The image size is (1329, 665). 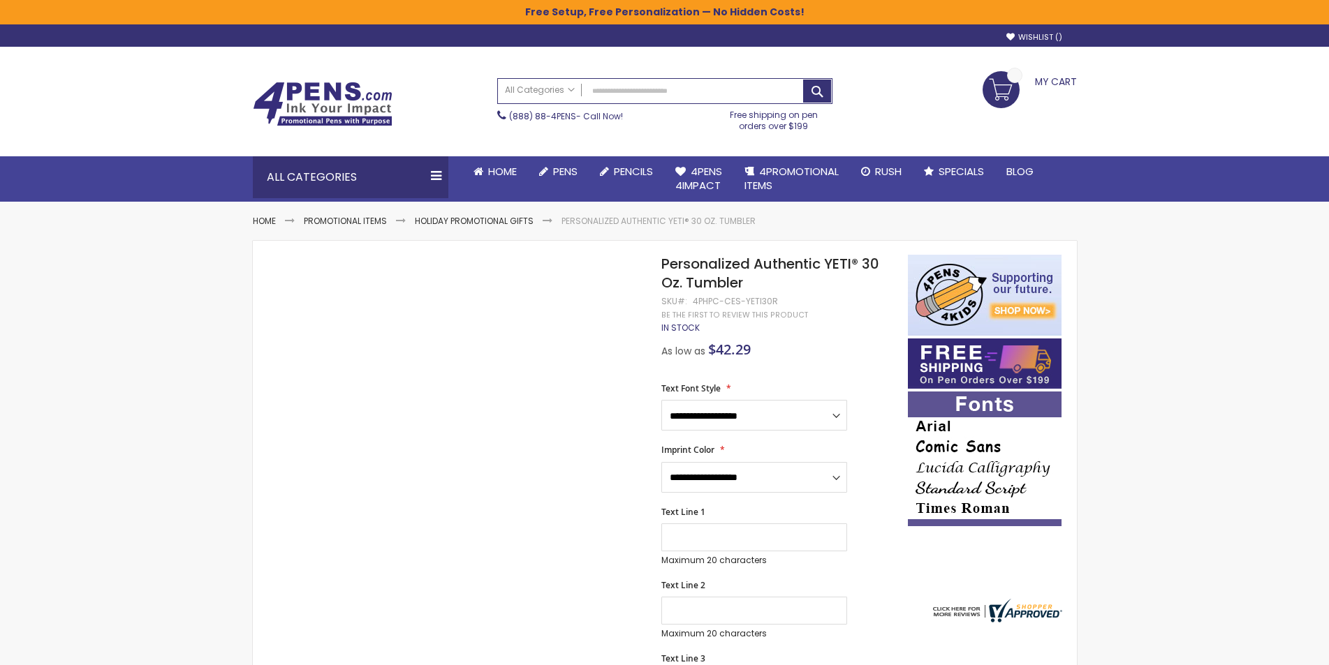 What do you see at coordinates (323, 104) in the screenshot?
I see `img: 4Pens Custom Pens and Promotional Products` at bounding box center [323, 104].